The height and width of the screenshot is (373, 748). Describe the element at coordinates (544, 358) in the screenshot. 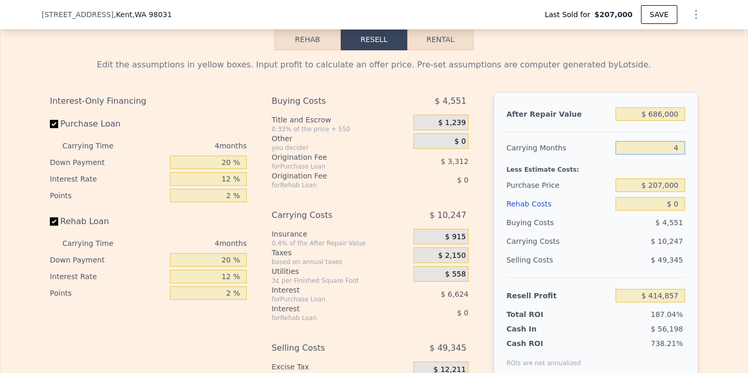

I see `div: ROIs are not annualized` at that location.